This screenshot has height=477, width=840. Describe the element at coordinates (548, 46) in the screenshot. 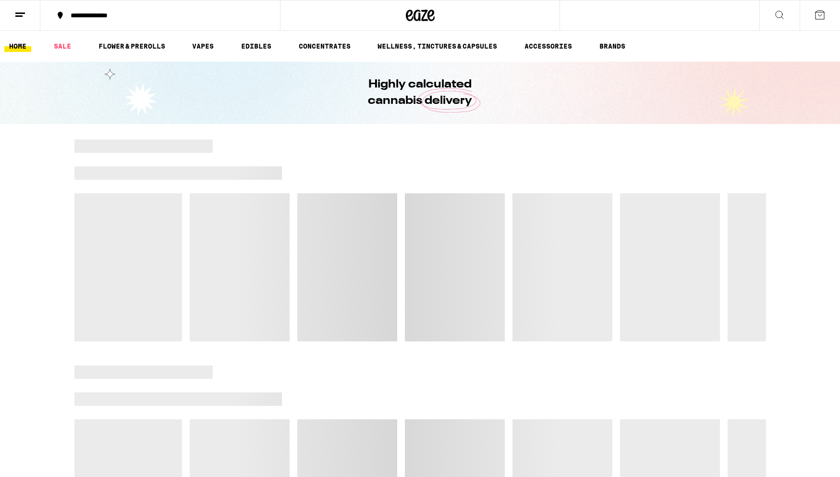

I see `a: ACCESSORIES` at that location.